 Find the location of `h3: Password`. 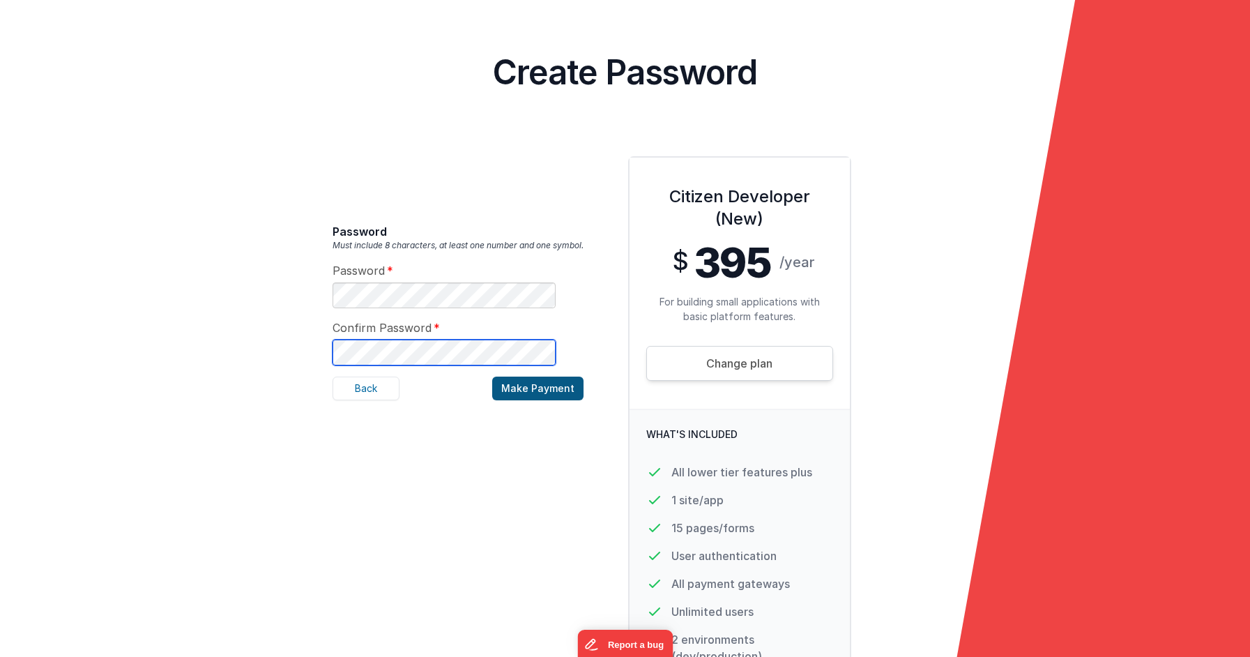

h3: Password is located at coordinates (458, 231).